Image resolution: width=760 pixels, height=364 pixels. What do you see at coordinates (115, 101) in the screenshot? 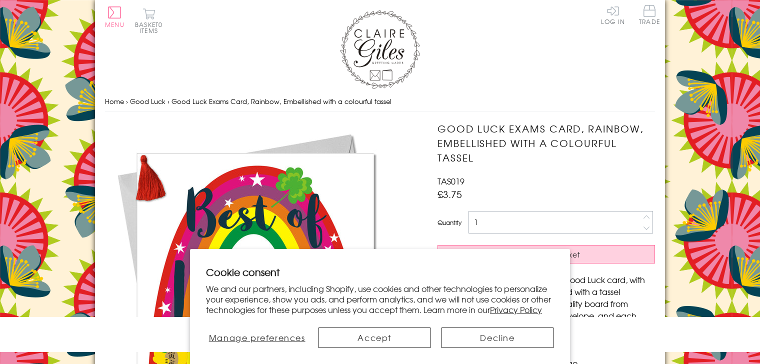
I see `a: Home` at bounding box center [115, 101].